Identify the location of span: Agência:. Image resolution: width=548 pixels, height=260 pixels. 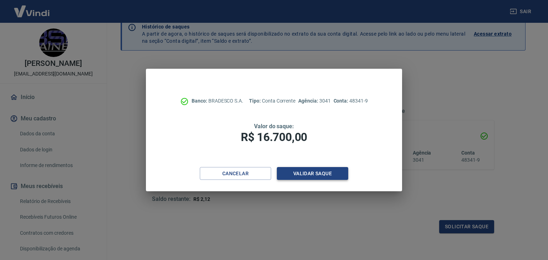
(308, 101).